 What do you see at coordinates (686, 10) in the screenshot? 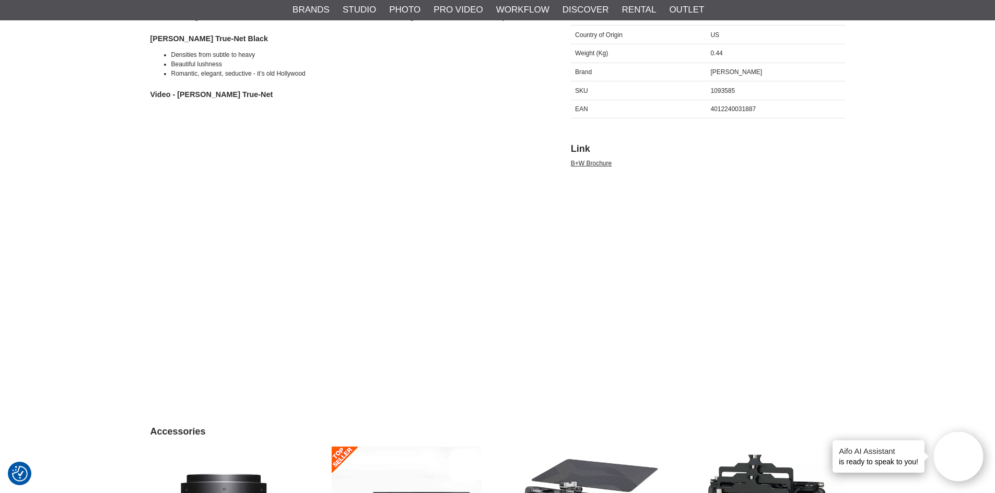
I see `a: Outlet` at bounding box center [686, 10].